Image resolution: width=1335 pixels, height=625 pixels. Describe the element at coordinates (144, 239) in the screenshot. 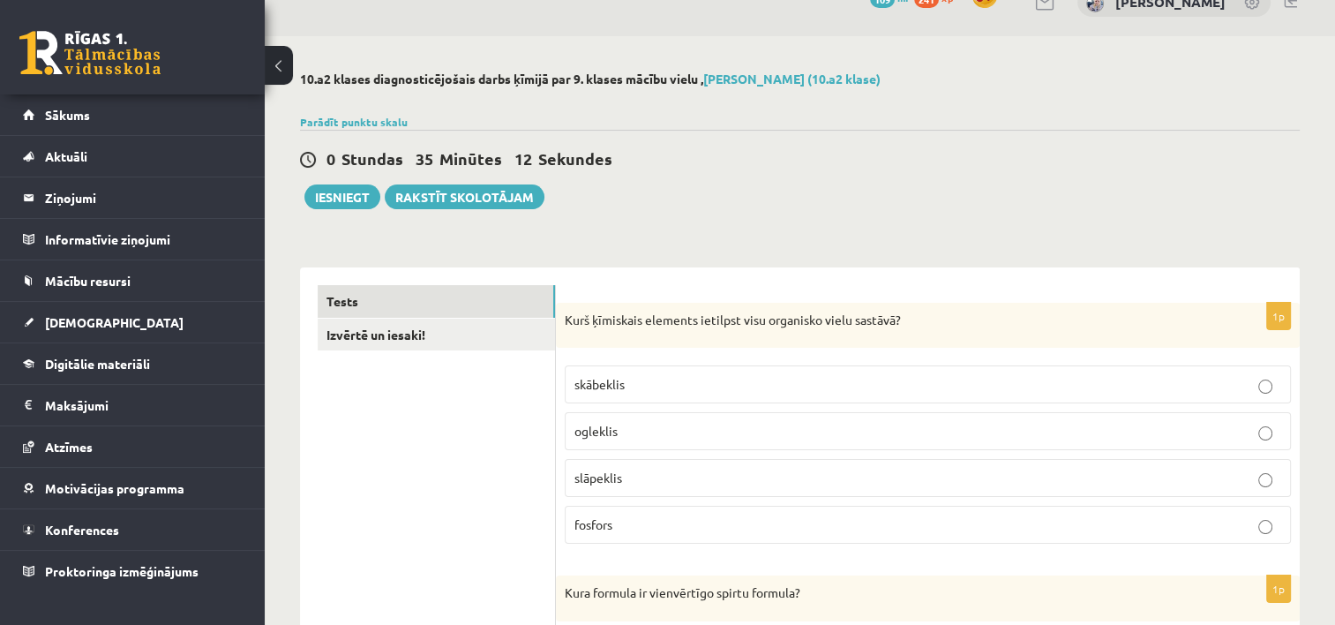

I see `legend: Informatīvie ziņojumi` at that location.